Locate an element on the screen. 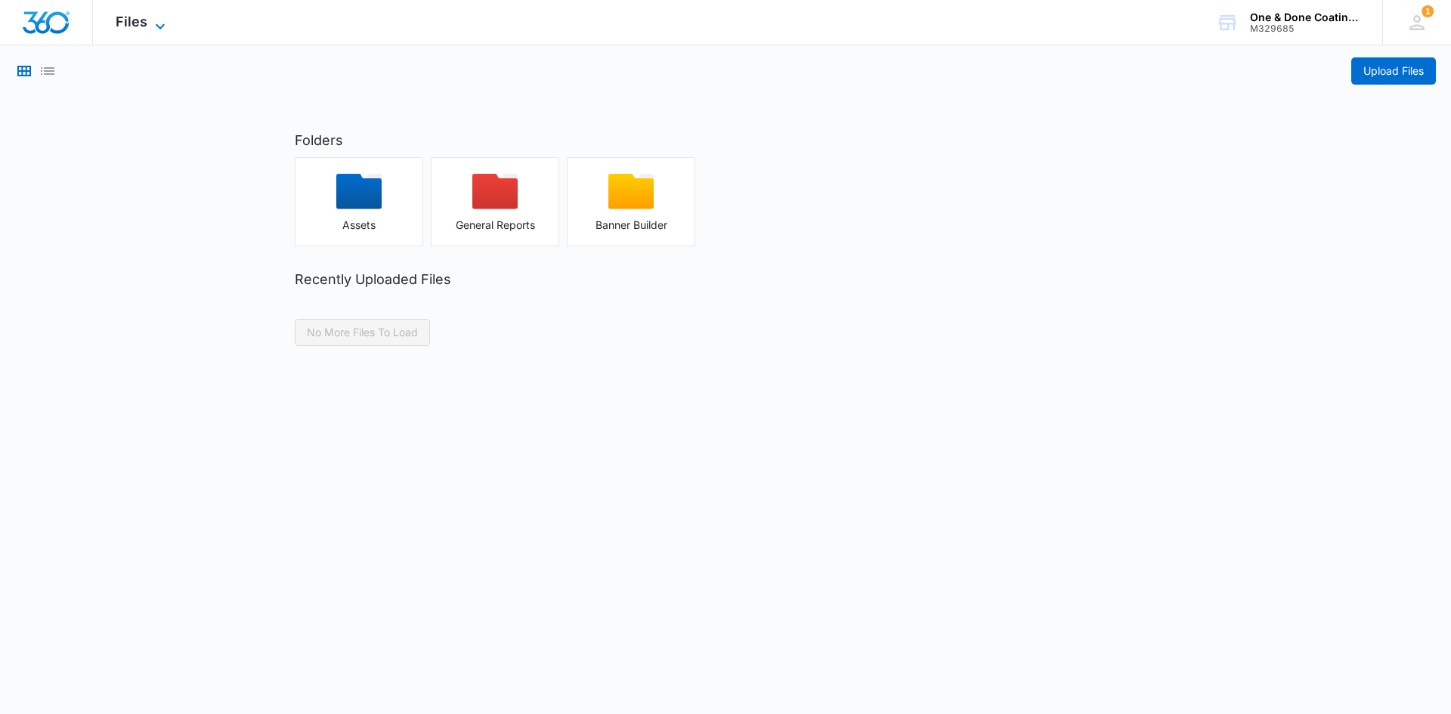  div: account id is located at coordinates (1305, 29).